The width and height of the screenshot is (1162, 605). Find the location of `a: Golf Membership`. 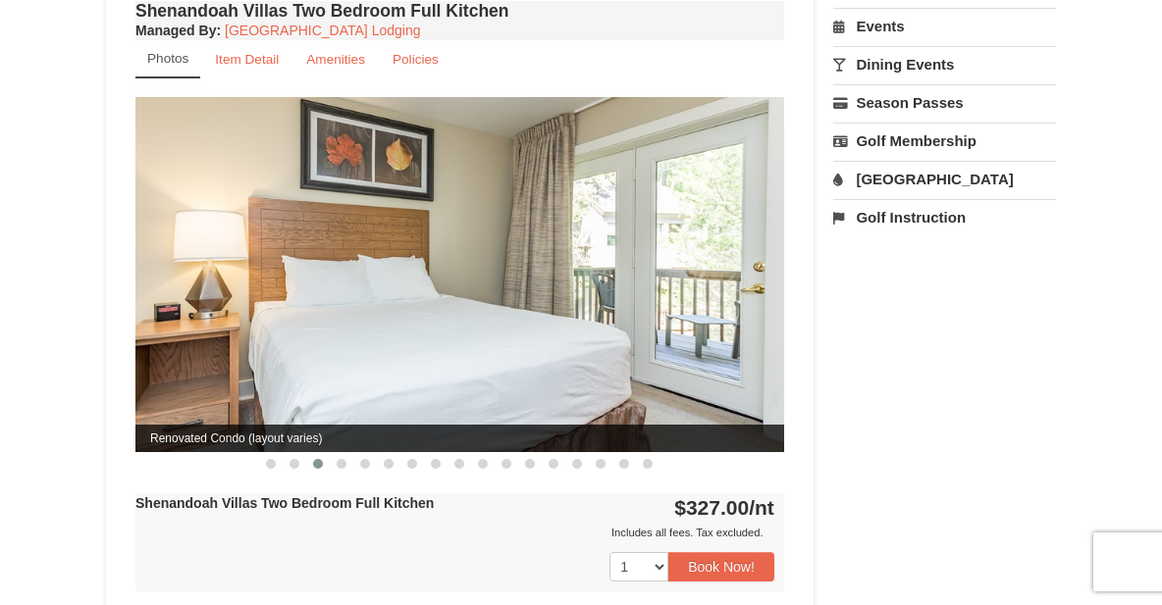

a: Golf Membership is located at coordinates (944, 140).